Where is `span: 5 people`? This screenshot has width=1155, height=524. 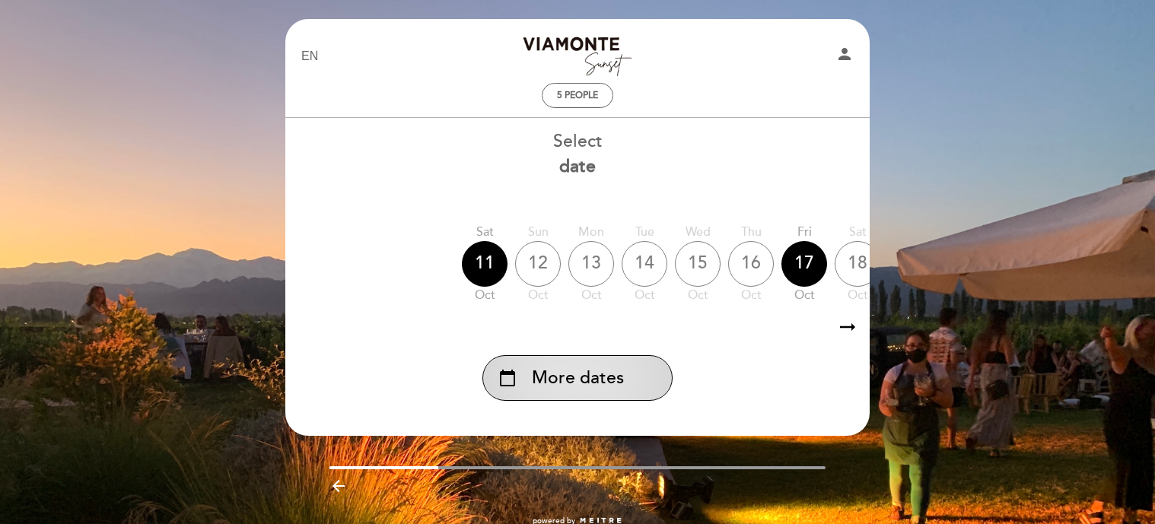
span: 5 people is located at coordinates (577, 95).